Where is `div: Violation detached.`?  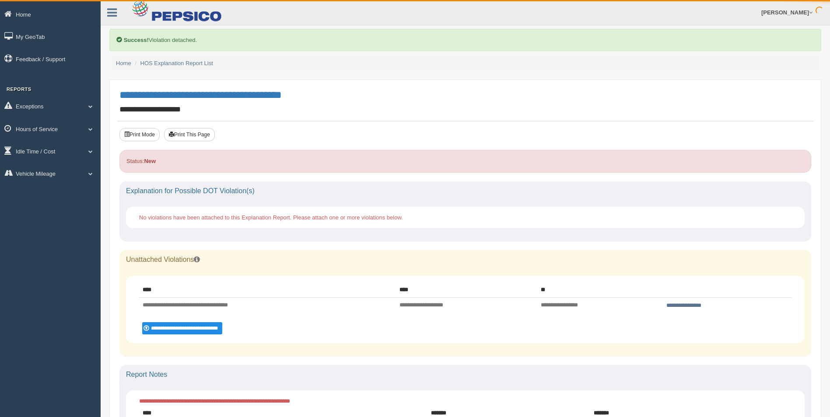 div: Violation detached. is located at coordinates (465, 40).